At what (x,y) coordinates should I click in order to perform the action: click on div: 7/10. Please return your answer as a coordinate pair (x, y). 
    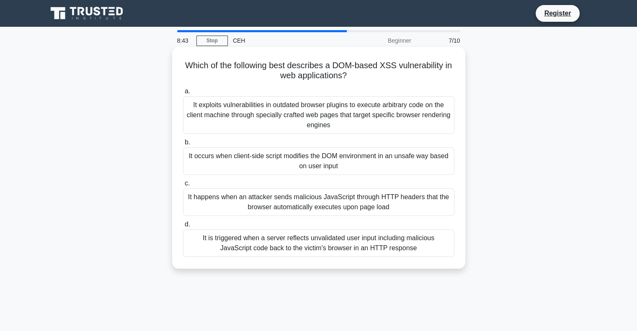
    Looking at the image, I should click on (441, 41).